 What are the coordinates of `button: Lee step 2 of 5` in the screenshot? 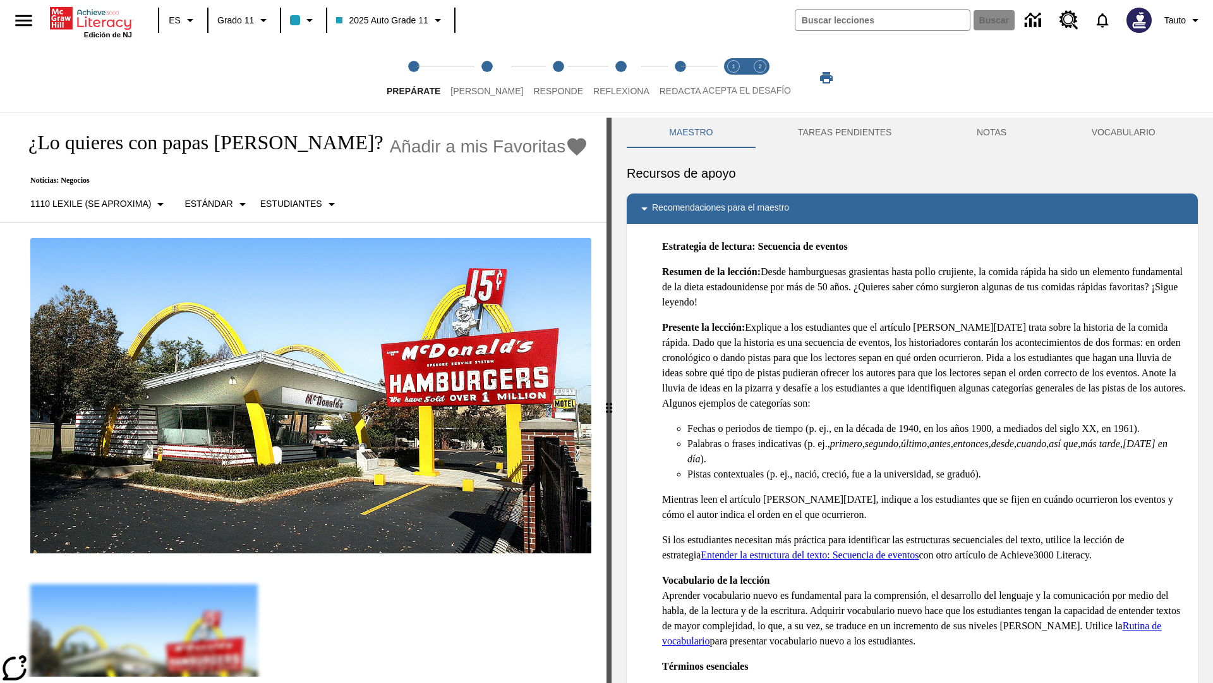 It's located at (487, 78).